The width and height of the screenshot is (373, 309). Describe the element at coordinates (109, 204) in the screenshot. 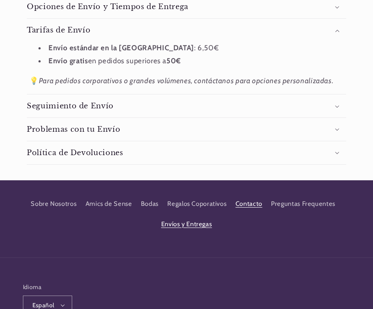

I see `a: Amics de Sense` at that location.